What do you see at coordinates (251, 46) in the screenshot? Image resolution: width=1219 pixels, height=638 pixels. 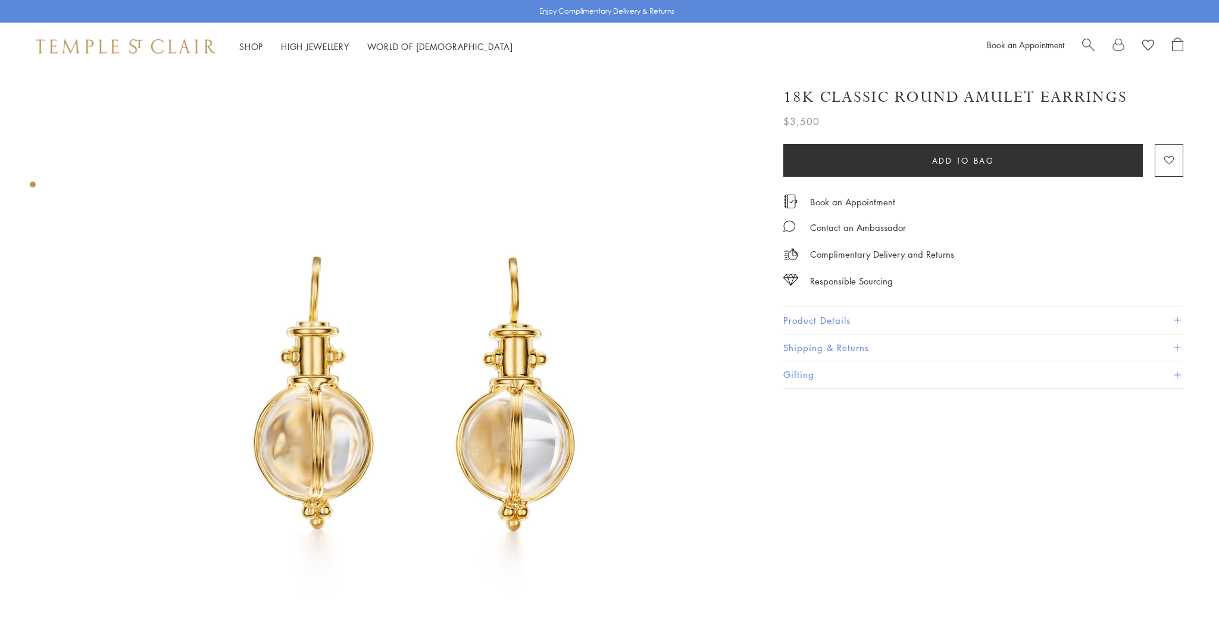 I see `a: ShopShop` at bounding box center [251, 46].